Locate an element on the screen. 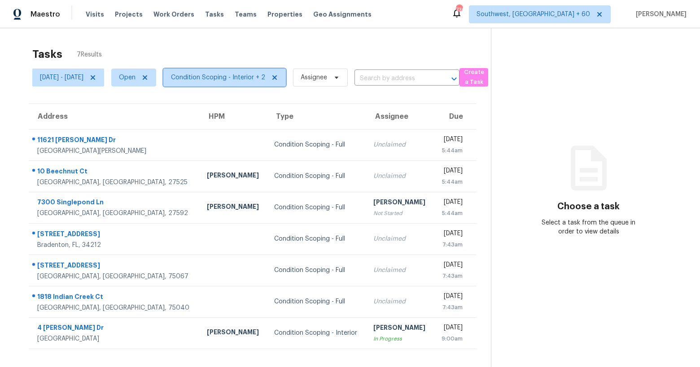  span: Properties is located at coordinates (285, 14).